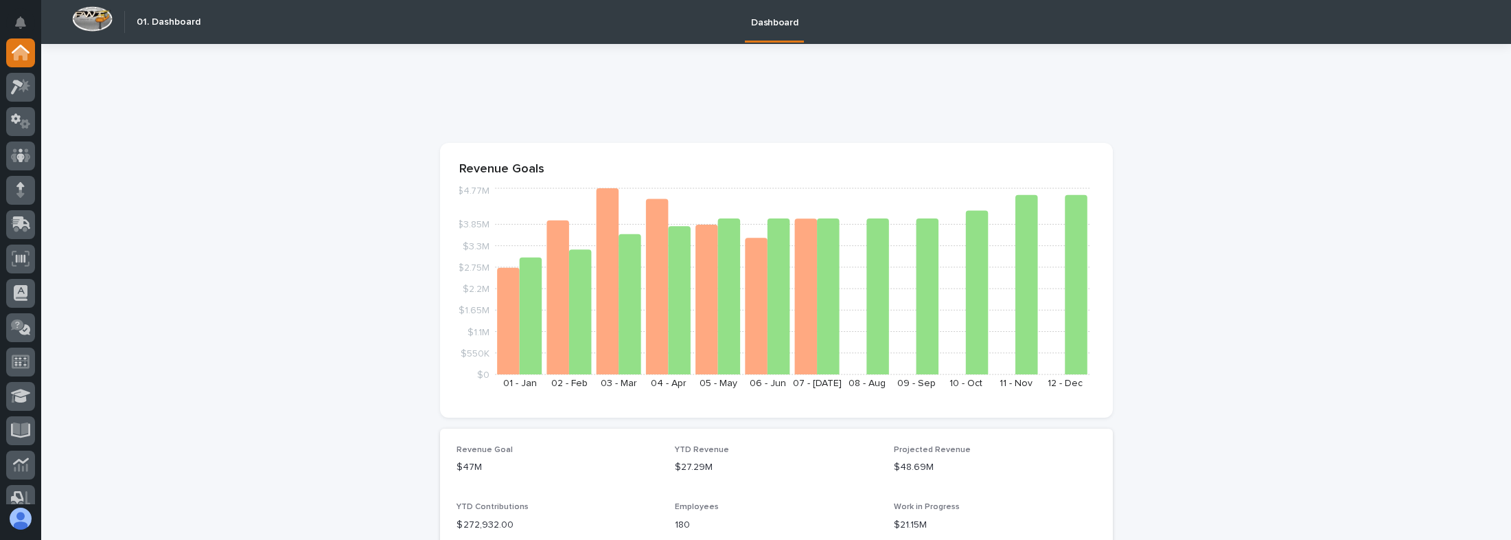  I want to click on tspan: $550K, so click(475, 354).